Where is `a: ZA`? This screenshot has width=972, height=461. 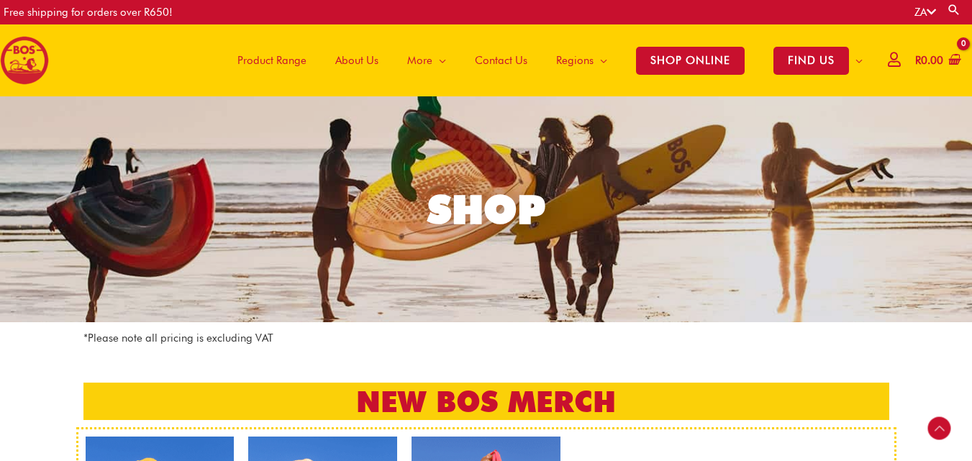
a: ZA is located at coordinates (925, 12).